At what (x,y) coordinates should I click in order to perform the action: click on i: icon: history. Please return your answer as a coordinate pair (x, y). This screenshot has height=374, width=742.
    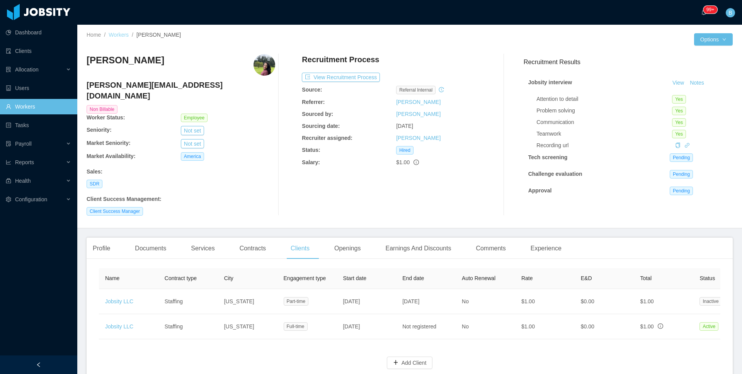
    Looking at the image, I should click on (441, 90).